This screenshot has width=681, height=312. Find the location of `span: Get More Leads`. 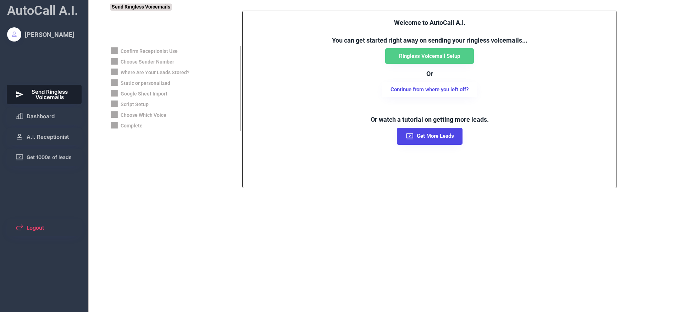

span: Get More Leads is located at coordinates (435, 136).